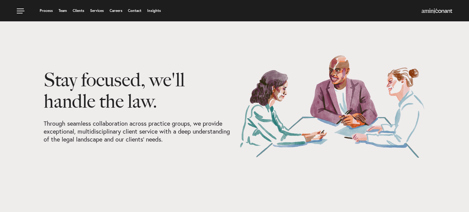 Image resolution: width=469 pixels, height=212 pixels. I want to click on a: Contact, so click(135, 11).